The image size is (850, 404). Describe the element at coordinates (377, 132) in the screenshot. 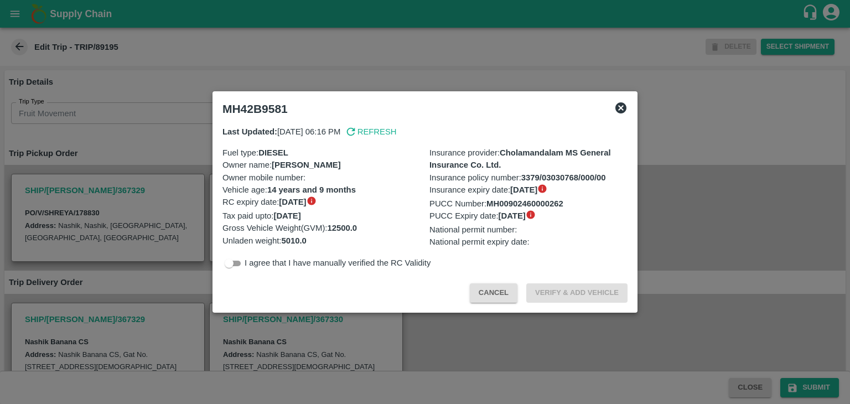

I see `p: Refresh` at that location.